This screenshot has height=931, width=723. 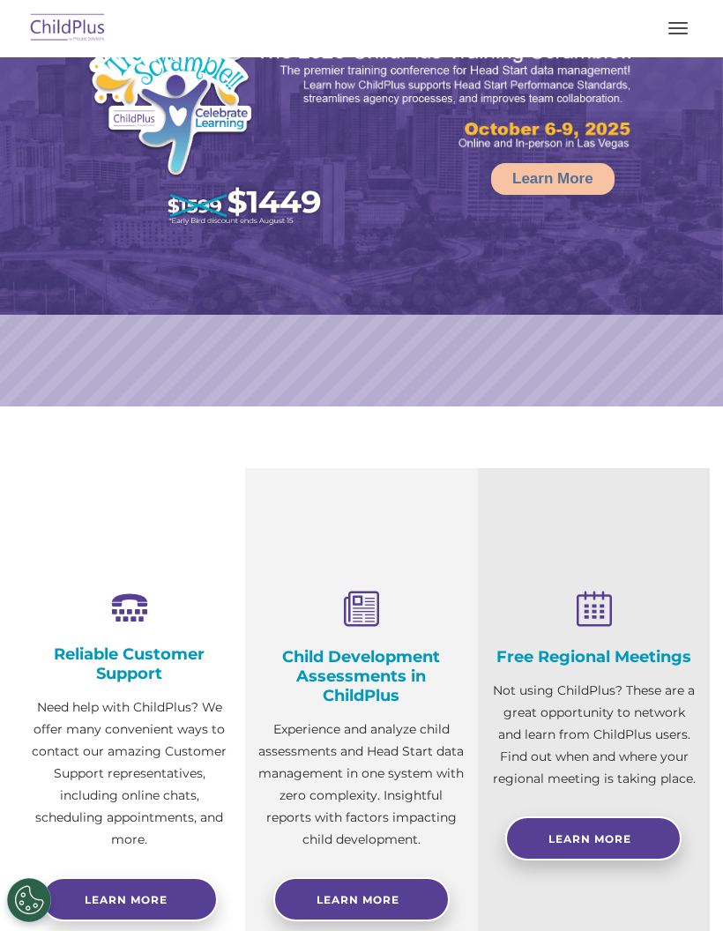 What do you see at coordinates (130, 899) in the screenshot?
I see `a: Learn more` at bounding box center [130, 899].